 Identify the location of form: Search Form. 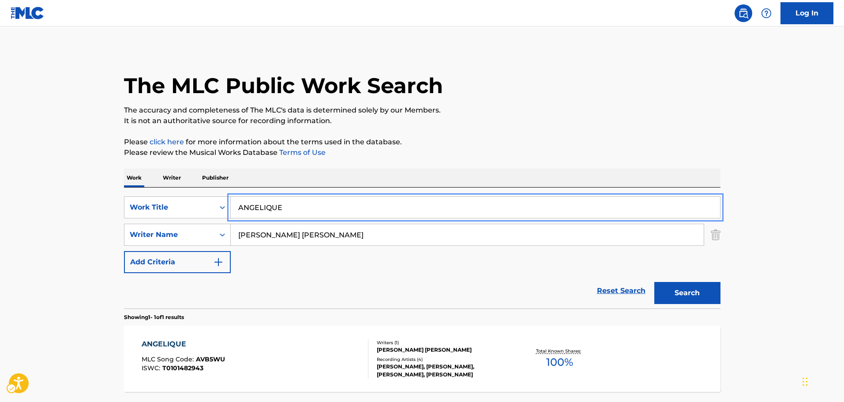
(422, 252).